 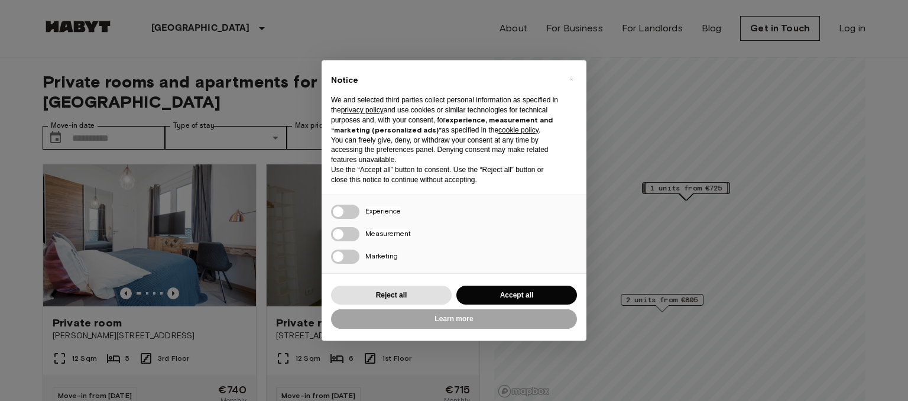 I want to click on button: Reject all, so click(x=391, y=295).